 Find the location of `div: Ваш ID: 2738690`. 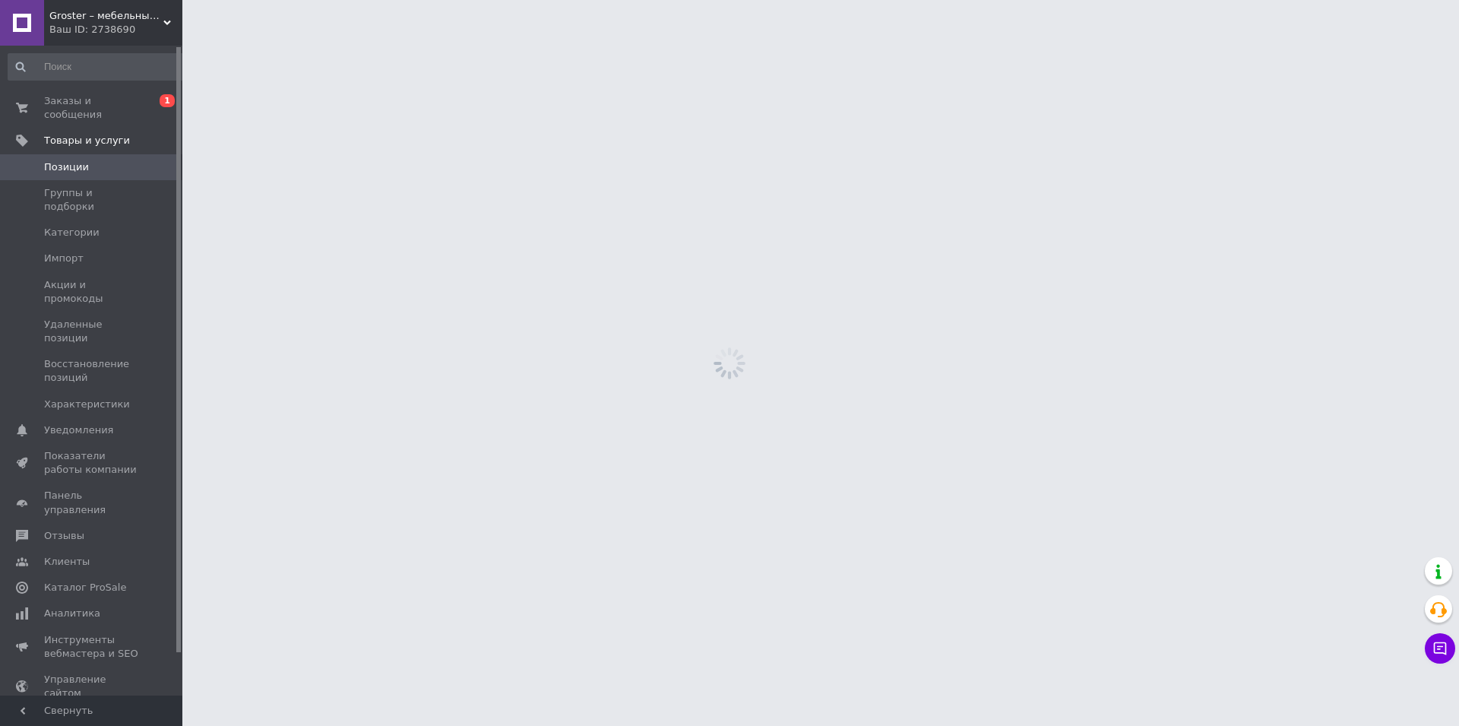

div: Ваш ID: 2738690 is located at coordinates (116, 30).